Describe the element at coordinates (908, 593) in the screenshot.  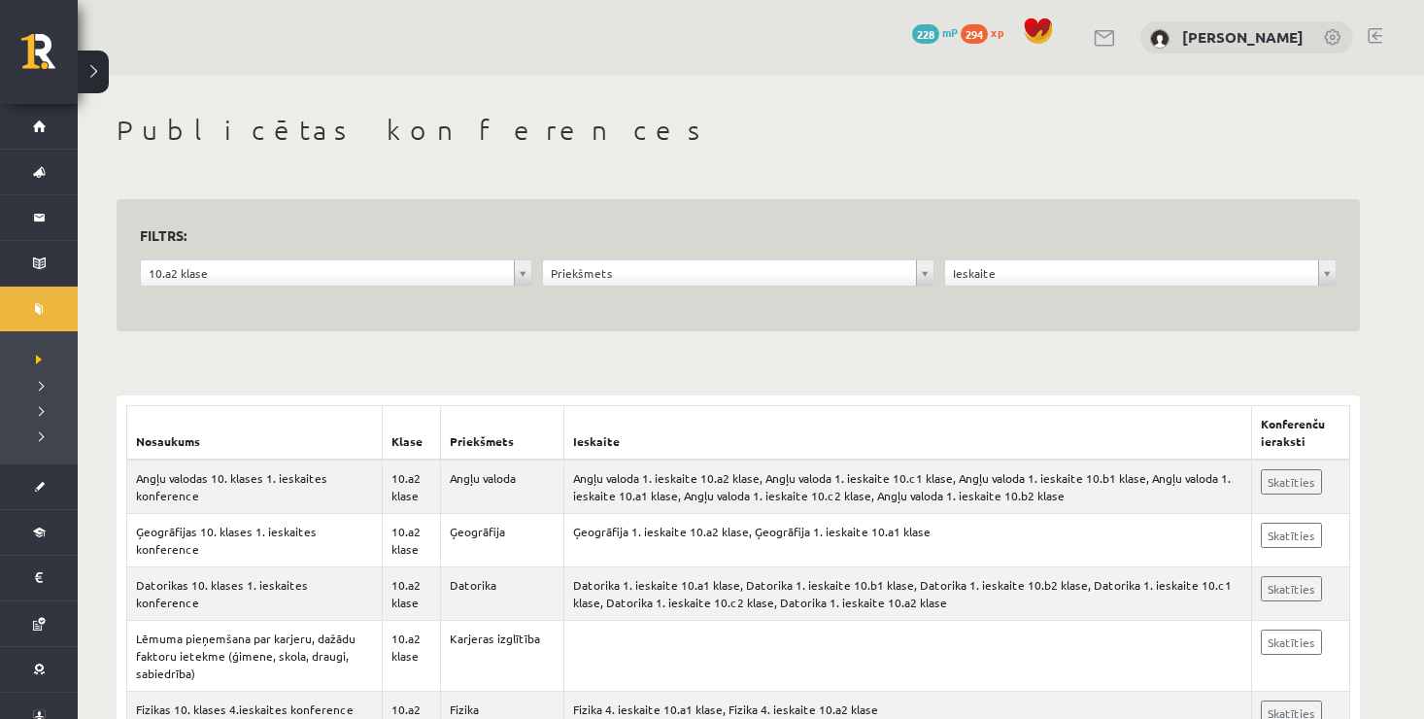
I see `td: Datorika 1. ieskaite 10.a1 klase, Datorika 1. ieskaite 10.b1 klase, Datorika 1. ieskaite 10.b2 kl...` at that location.